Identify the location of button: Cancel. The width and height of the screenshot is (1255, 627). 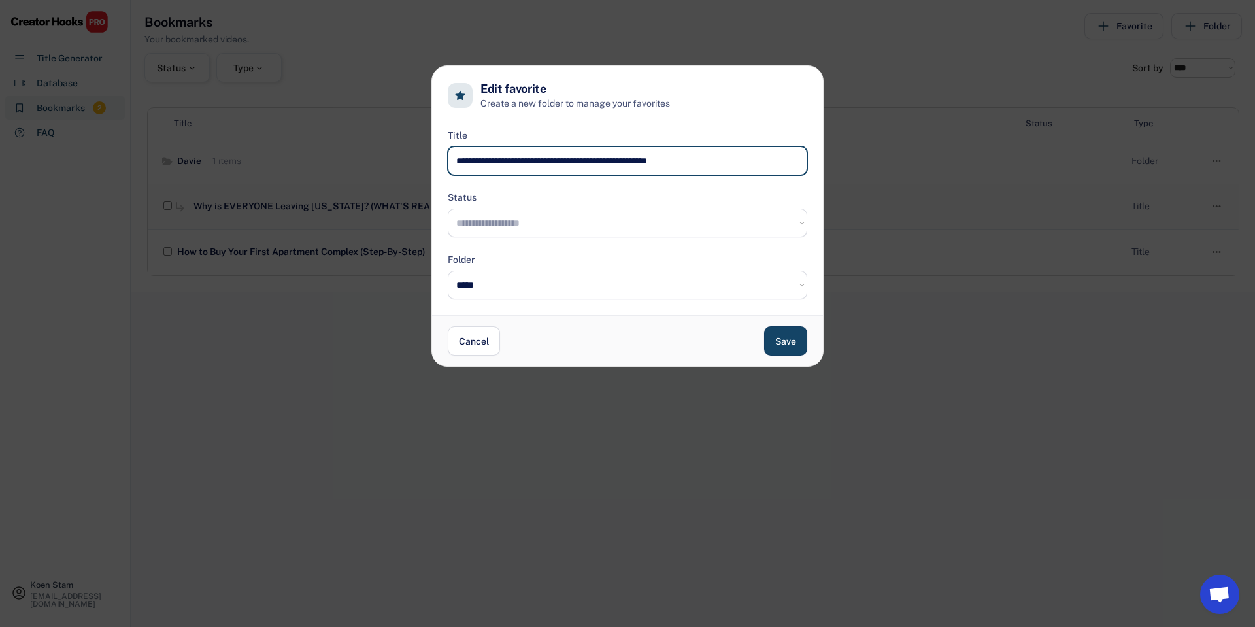
(474, 341).